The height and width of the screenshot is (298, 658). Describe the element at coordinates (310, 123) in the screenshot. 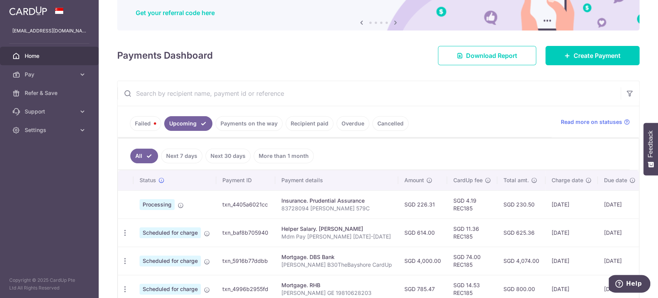

I see `a: Recipient paid` at that location.